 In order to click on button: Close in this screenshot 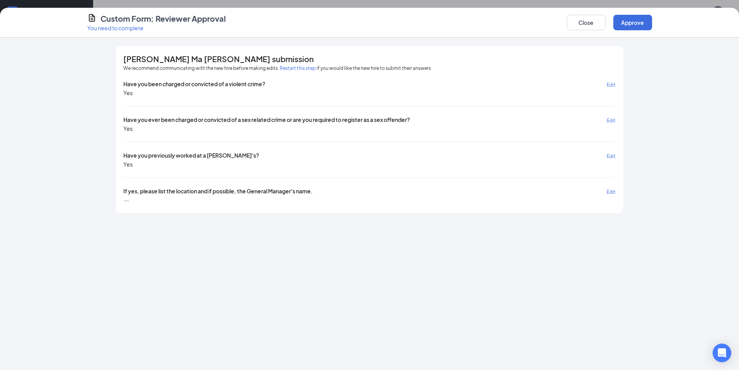, I will do `click(587, 23)`.